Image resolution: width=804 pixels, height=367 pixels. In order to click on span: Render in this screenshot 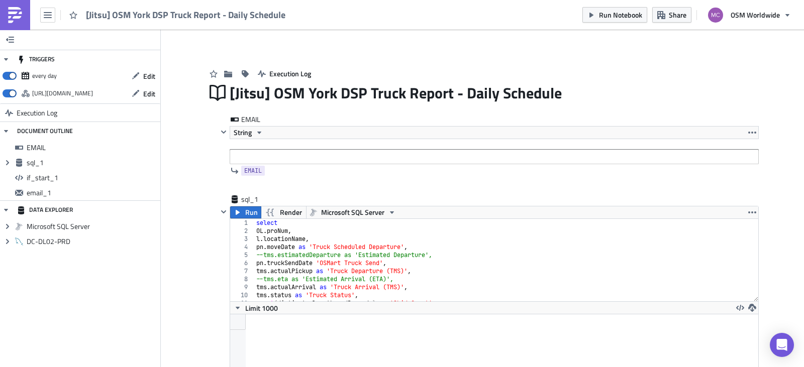, I will do `click(291, 213)`.